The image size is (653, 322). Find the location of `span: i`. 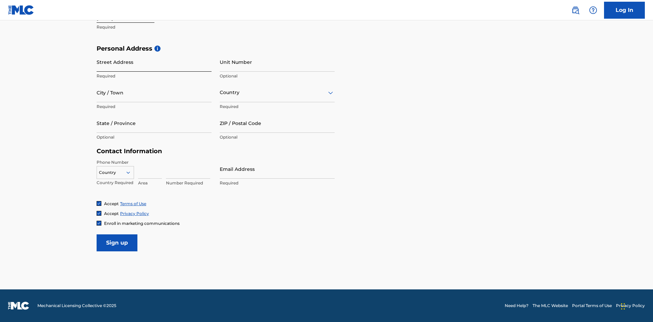

span: i is located at coordinates (157, 49).